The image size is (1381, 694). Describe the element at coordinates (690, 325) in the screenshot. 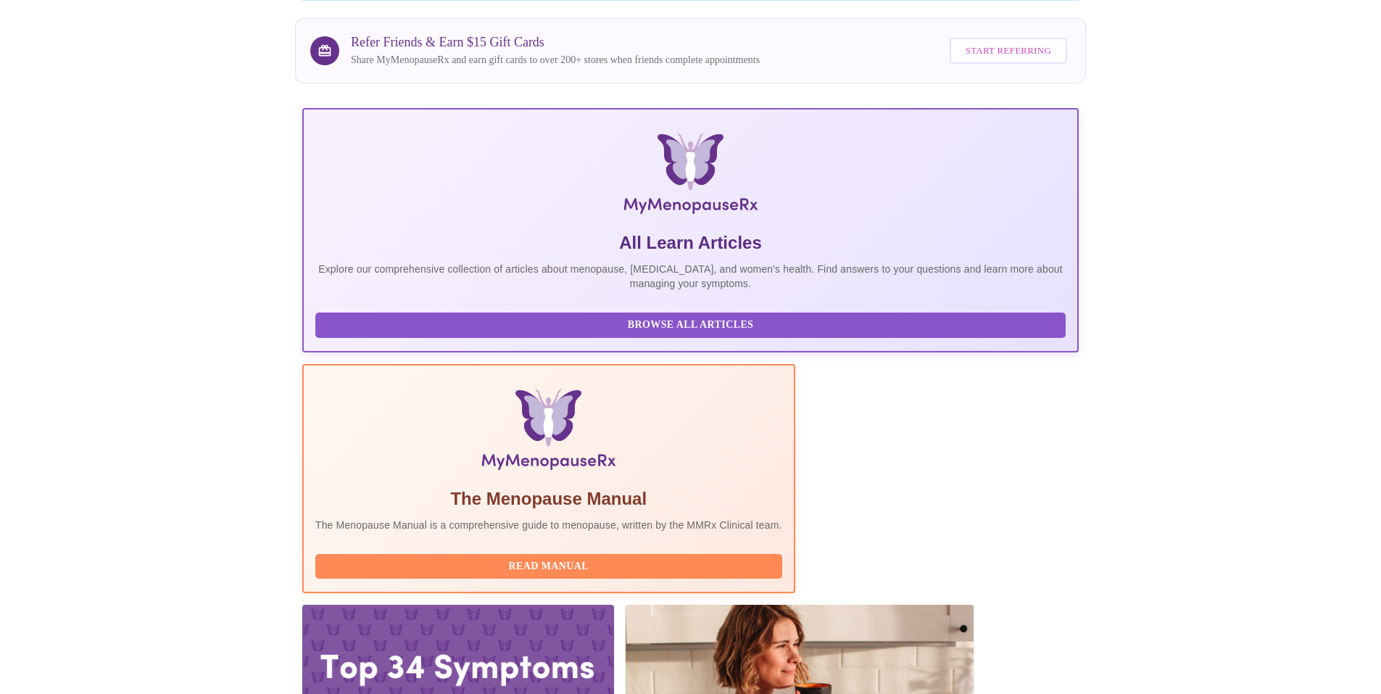

I see `button: Browse All Articles` at that location.